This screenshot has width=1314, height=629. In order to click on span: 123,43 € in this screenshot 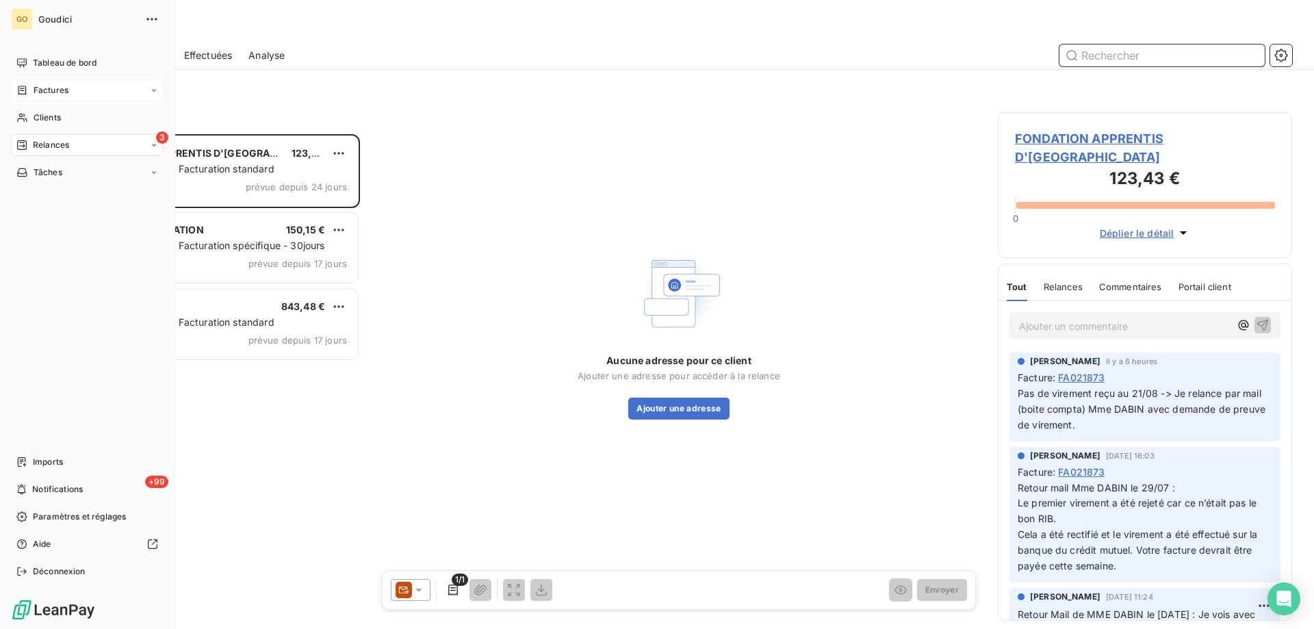, I will do `click(312, 153)`.